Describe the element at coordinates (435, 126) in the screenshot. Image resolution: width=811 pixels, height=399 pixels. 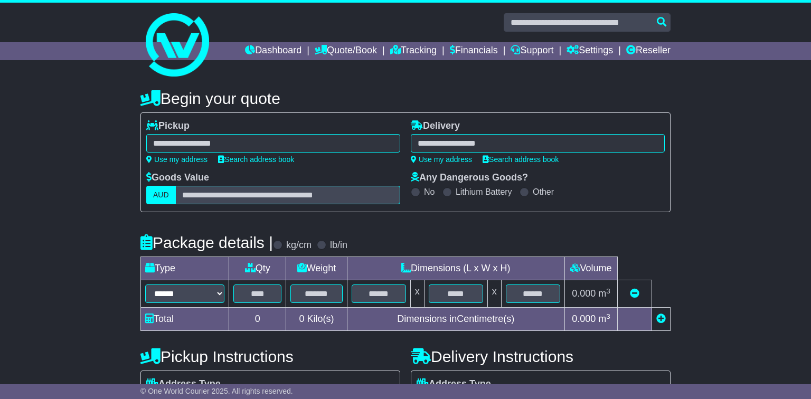
I see `label: Delivery` at that location.